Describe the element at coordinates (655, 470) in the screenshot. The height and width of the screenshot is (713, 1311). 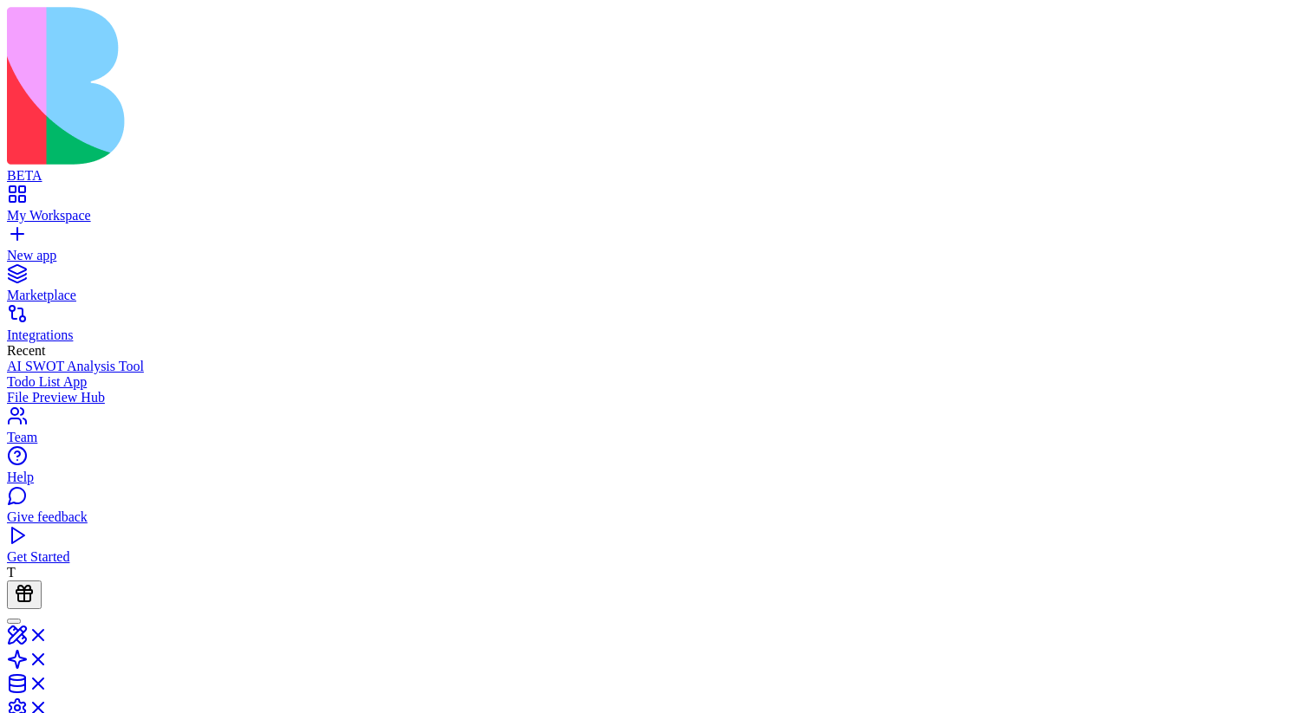
I see `a: Help` at that location.